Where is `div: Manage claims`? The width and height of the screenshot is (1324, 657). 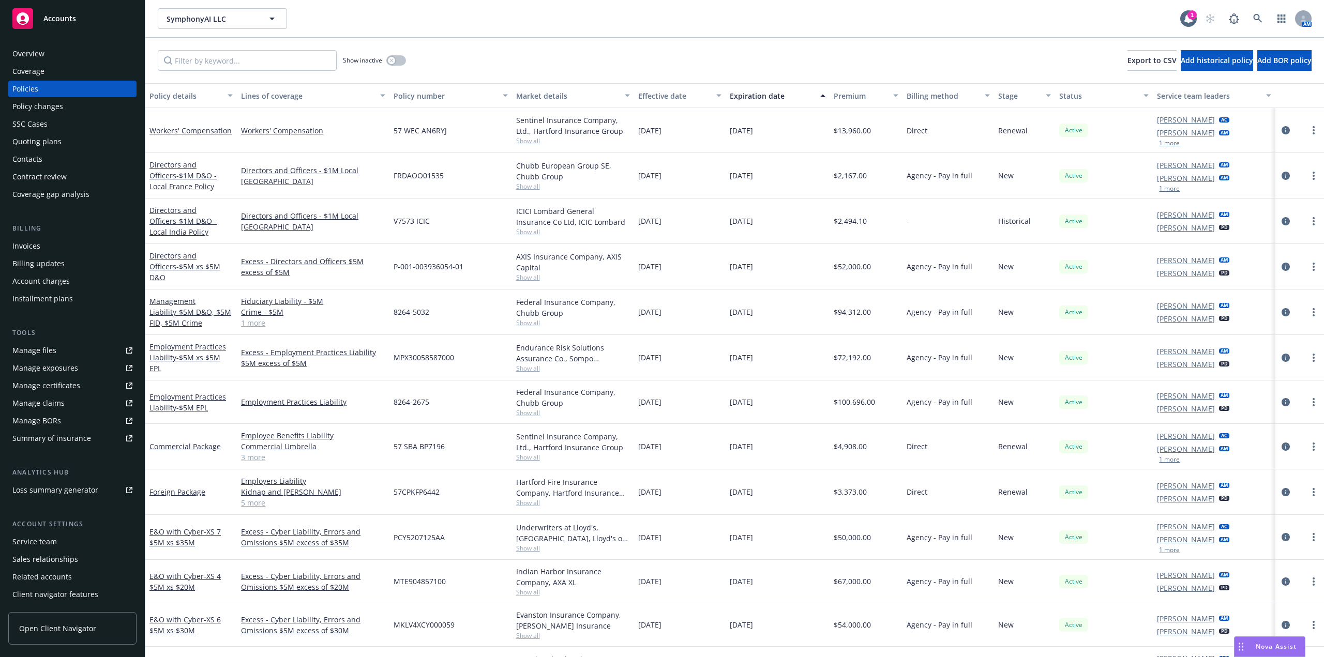 div: Manage claims is located at coordinates (38, 403).